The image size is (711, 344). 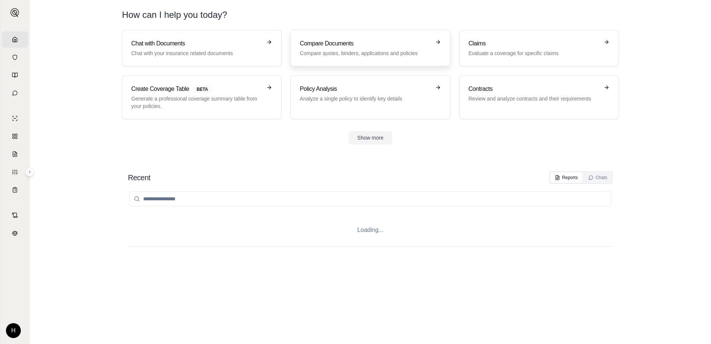 I want to click on a: Documents Vault, so click(x=15, y=57).